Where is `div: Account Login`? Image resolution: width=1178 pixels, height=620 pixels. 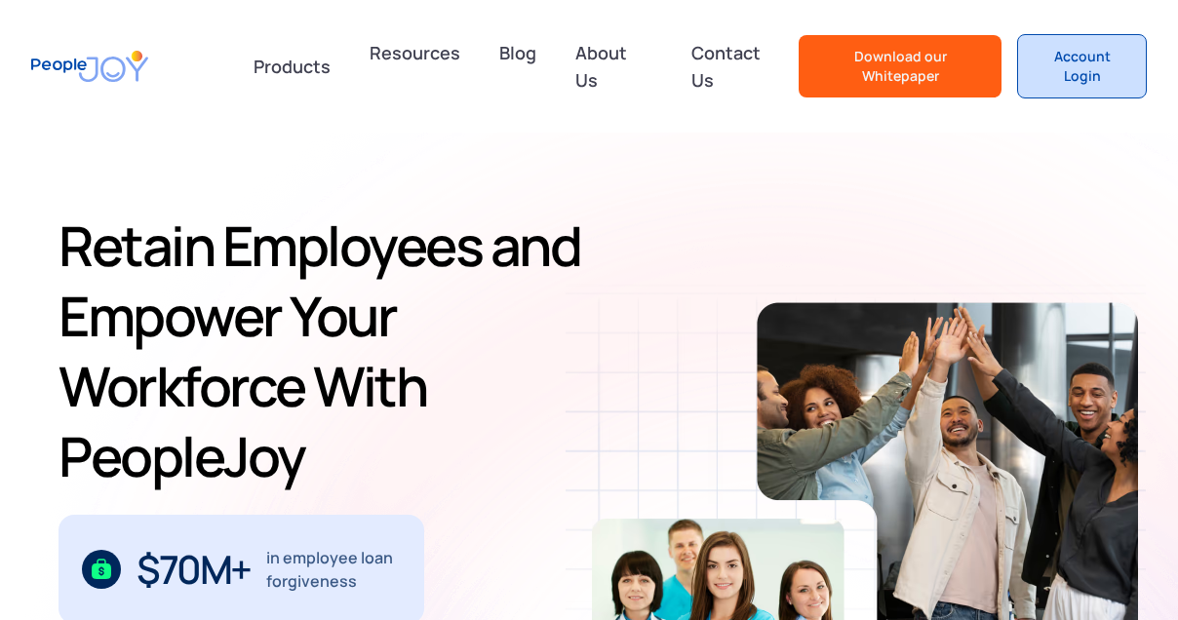
div: Account Login is located at coordinates (1081, 66).